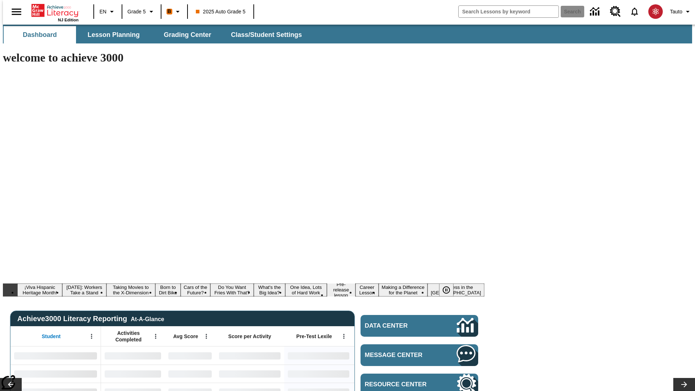 The height and width of the screenshot is (391, 695). Describe the element at coordinates (400, 385) in the screenshot. I see `span: Resource Center` at that location.